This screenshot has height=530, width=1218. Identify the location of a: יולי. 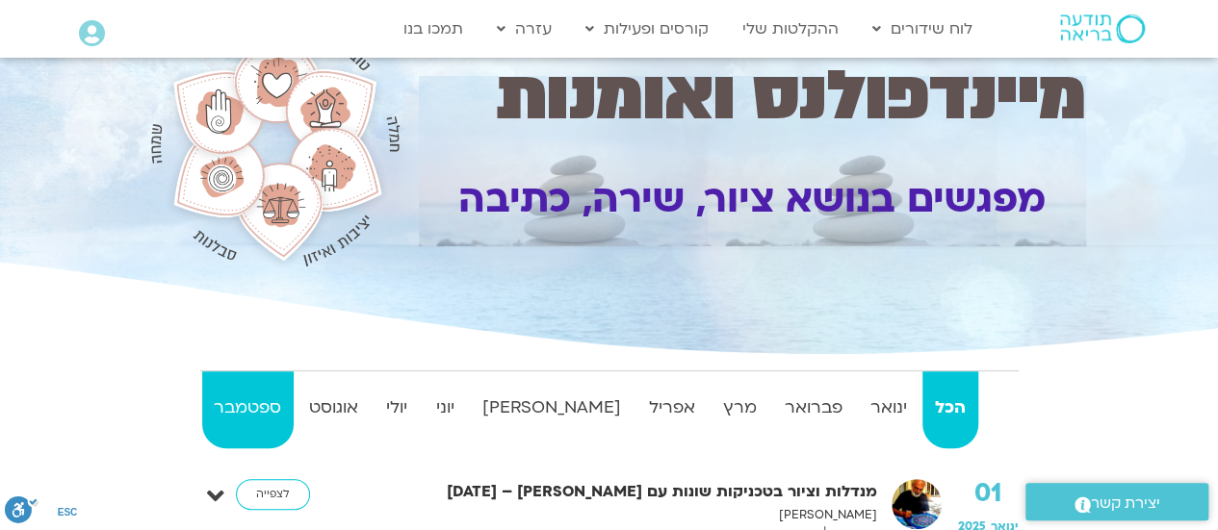
(397, 410).